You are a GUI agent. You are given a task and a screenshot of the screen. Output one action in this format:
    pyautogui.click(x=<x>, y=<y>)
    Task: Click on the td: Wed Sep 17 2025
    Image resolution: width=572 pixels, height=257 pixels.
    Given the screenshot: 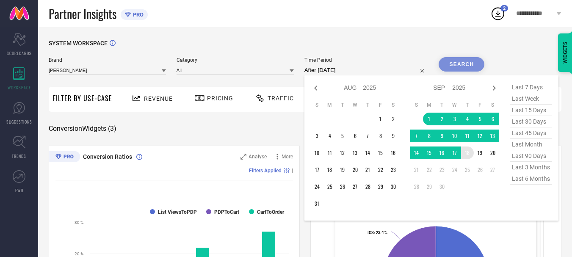 What is the action you would take?
    pyautogui.click(x=455, y=153)
    